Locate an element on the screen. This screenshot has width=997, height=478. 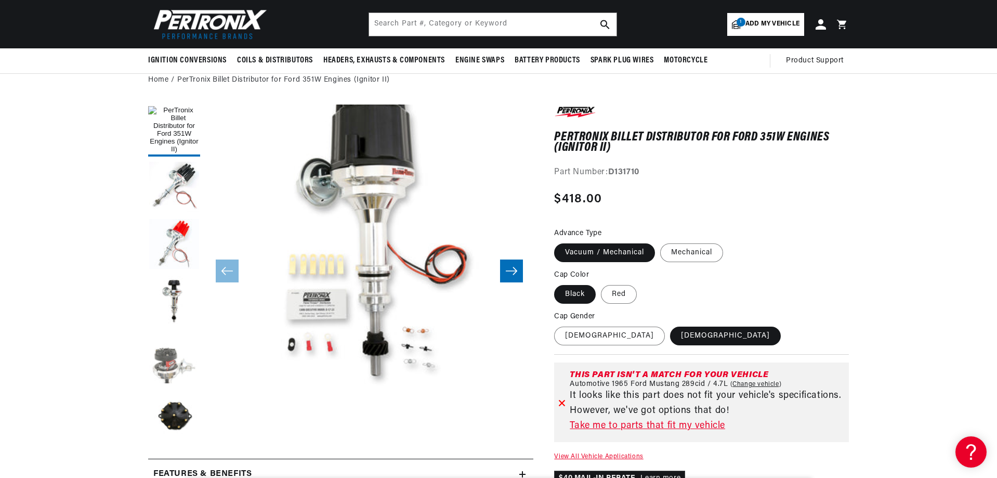
a: Home is located at coordinates (158, 80).